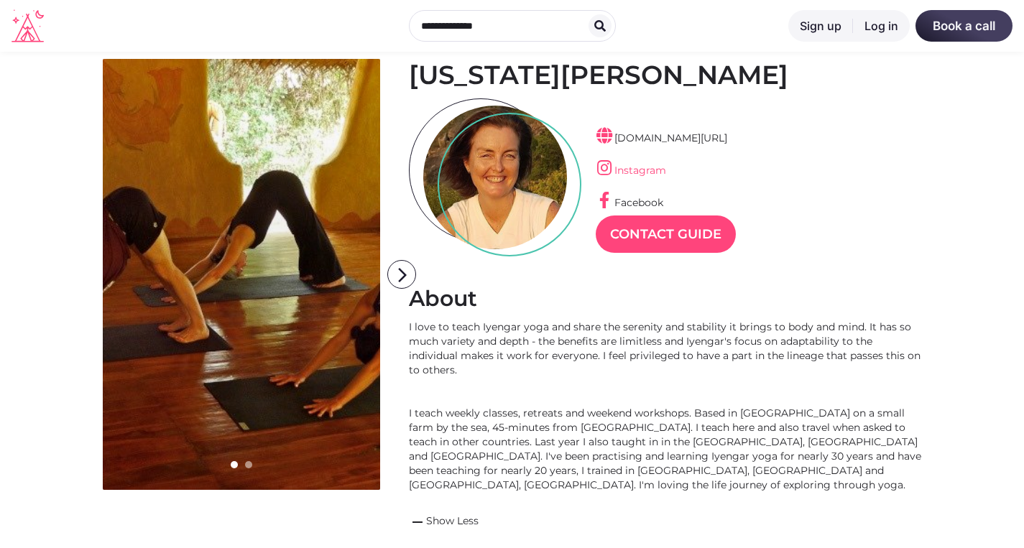 Image resolution: width=1024 pixels, height=548 pixels. I want to click on span: remove, so click(418, 522).